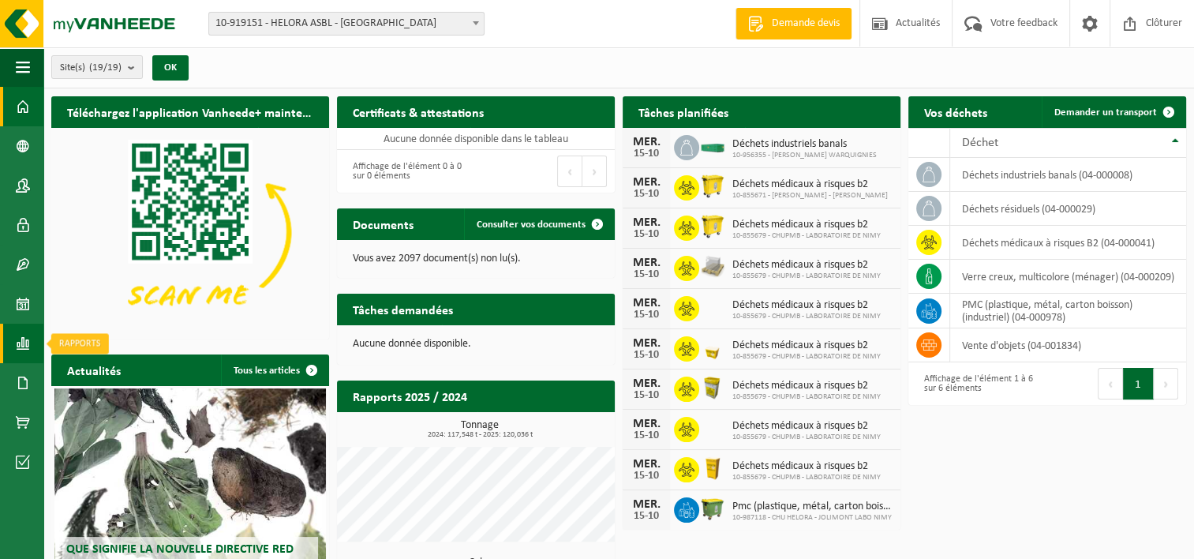 This screenshot has width=1194, height=559. I want to click on h2: Tâches planifiées, so click(684, 111).